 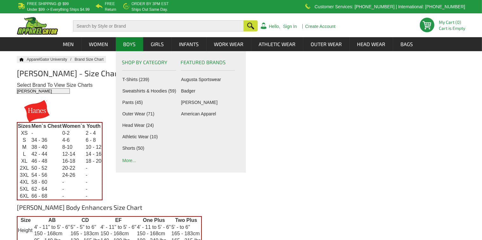 What do you see at coordinates (24, 189) in the screenshot?
I see `td: 5XL` at bounding box center [24, 189].